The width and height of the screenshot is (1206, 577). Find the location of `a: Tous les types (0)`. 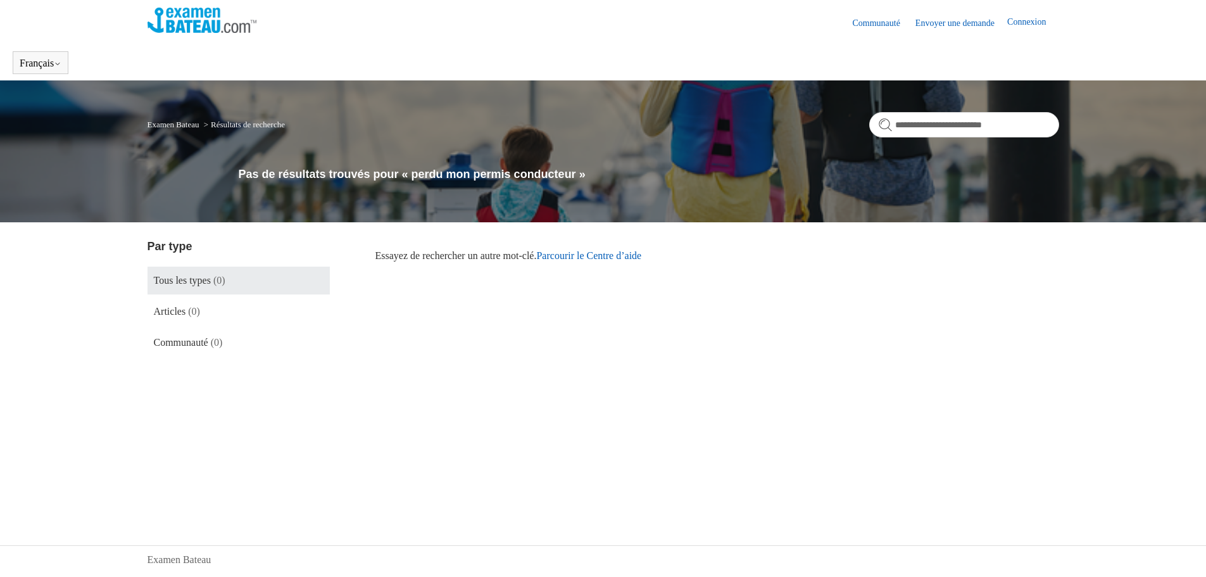

a: Tous les types (0) is located at coordinates (239, 280).